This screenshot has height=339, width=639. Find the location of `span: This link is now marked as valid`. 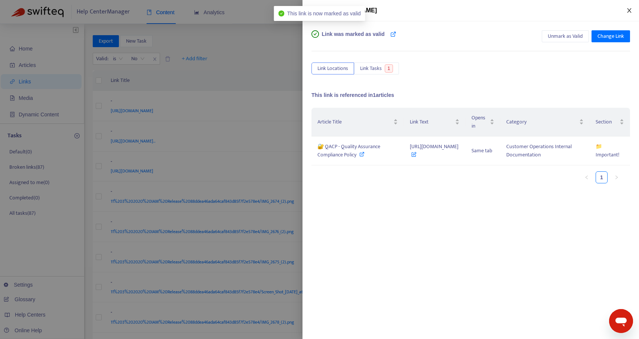

span: This link is now marked as valid is located at coordinates (324, 13).